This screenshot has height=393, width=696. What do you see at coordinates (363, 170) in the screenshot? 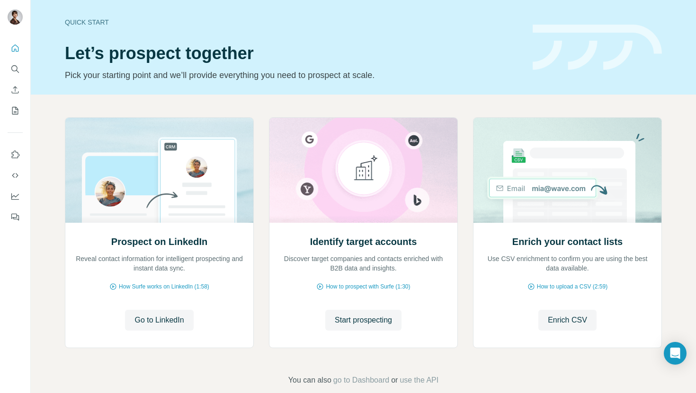
I see `img: Identify target accounts` at bounding box center [363, 170].